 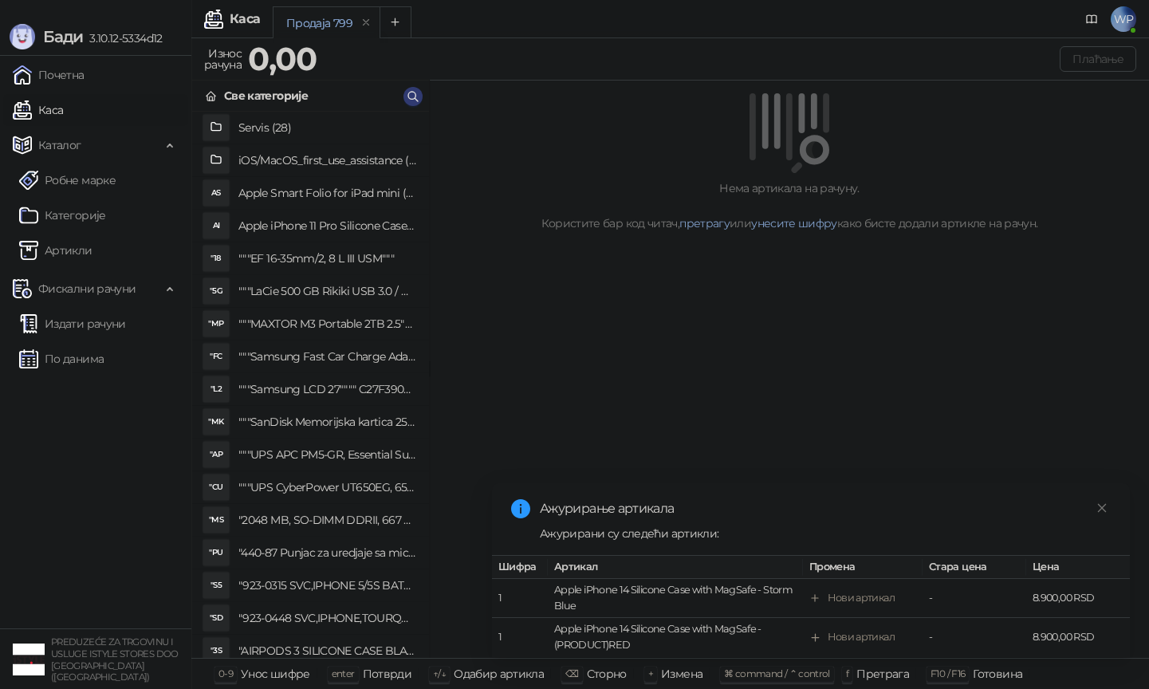 What do you see at coordinates (675, 638) in the screenshot?
I see `td: Apple iPhone 14 Silicone Case with MagSafe - (PRODUCT)RED` at bounding box center [675, 638].